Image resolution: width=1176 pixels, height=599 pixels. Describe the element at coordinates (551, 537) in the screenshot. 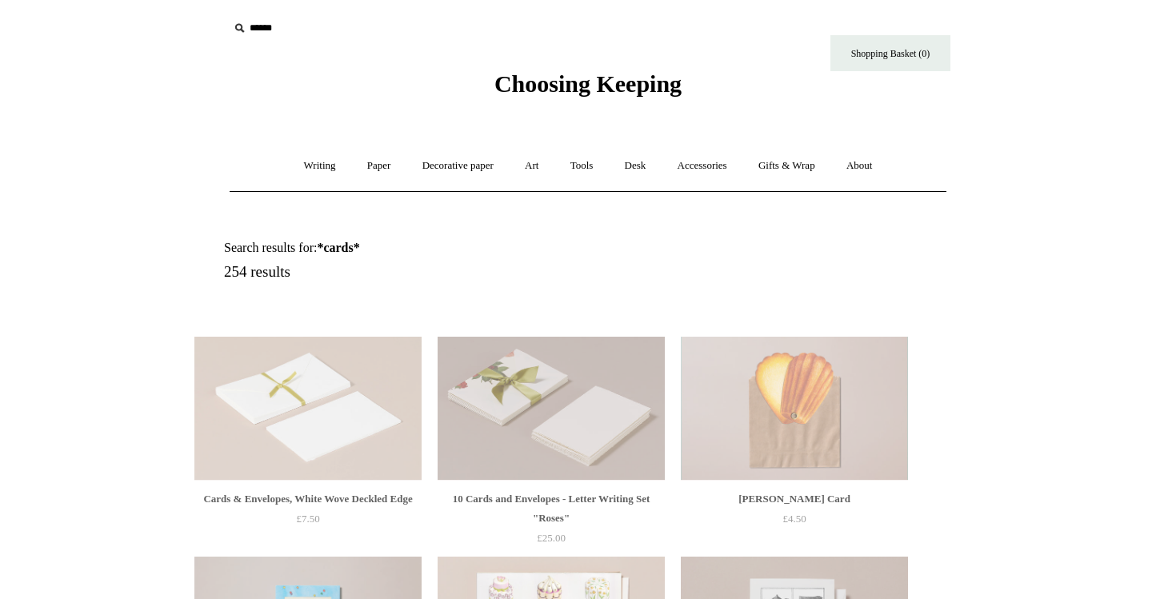

I see `span: £25.00` at that location.